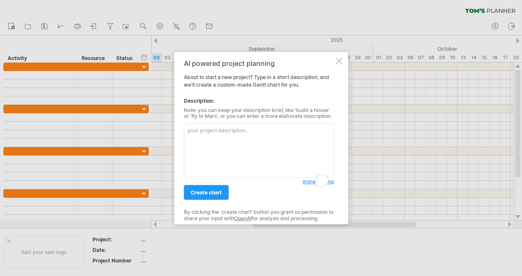 This screenshot has width=522, height=276. Describe the element at coordinates (206, 192) in the screenshot. I see `span: create chart` at that location.